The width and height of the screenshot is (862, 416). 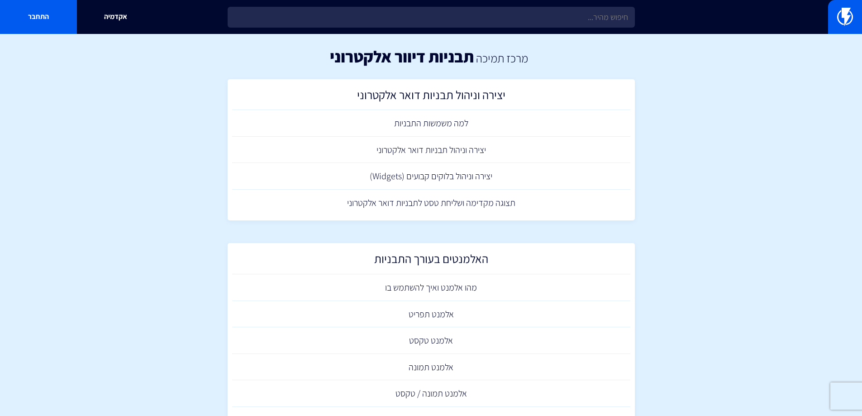 What do you see at coordinates (431, 97) in the screenshot?
I see `h2: יצירה וניהול תבניות דואר אלקטרוני` at bounding box center [431, 97].